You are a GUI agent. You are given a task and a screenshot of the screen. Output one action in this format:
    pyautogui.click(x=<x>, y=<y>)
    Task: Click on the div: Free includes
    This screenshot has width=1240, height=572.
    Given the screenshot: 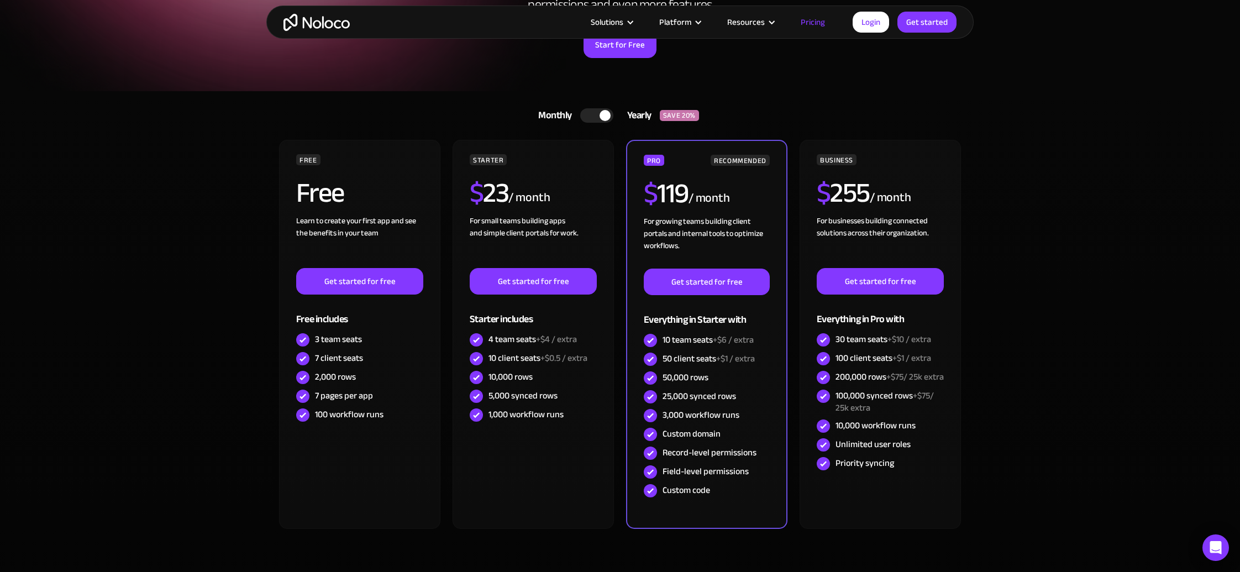 What is the action you would take?
    pyautogui.click(x=360, y=312)
    